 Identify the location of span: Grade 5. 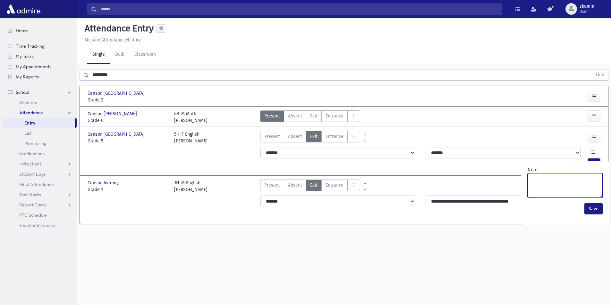
(128, 141).